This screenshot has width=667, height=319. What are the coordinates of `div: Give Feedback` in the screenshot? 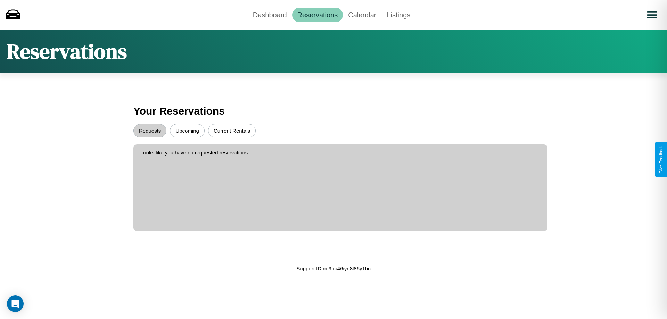 It's located at (661, 159).